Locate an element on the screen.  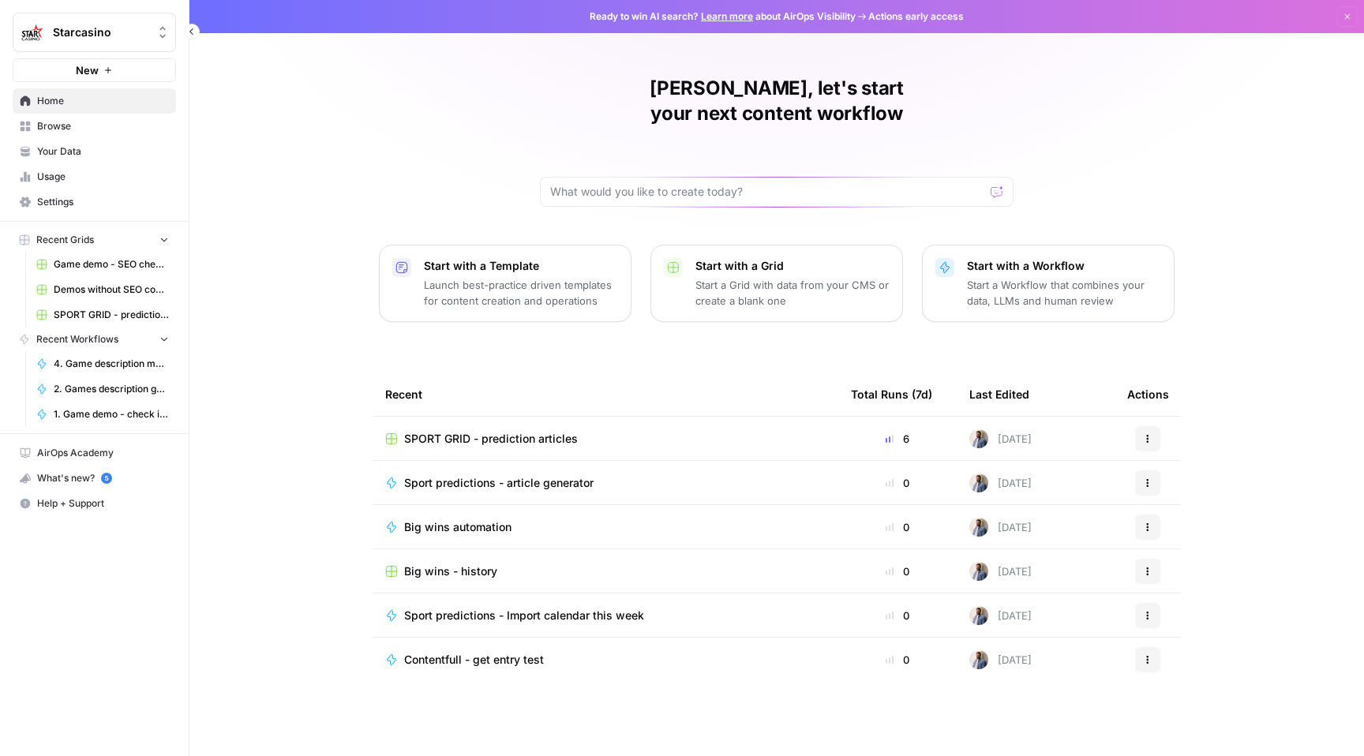
span: 2. Games description generator is located at coordinates (111, 389).